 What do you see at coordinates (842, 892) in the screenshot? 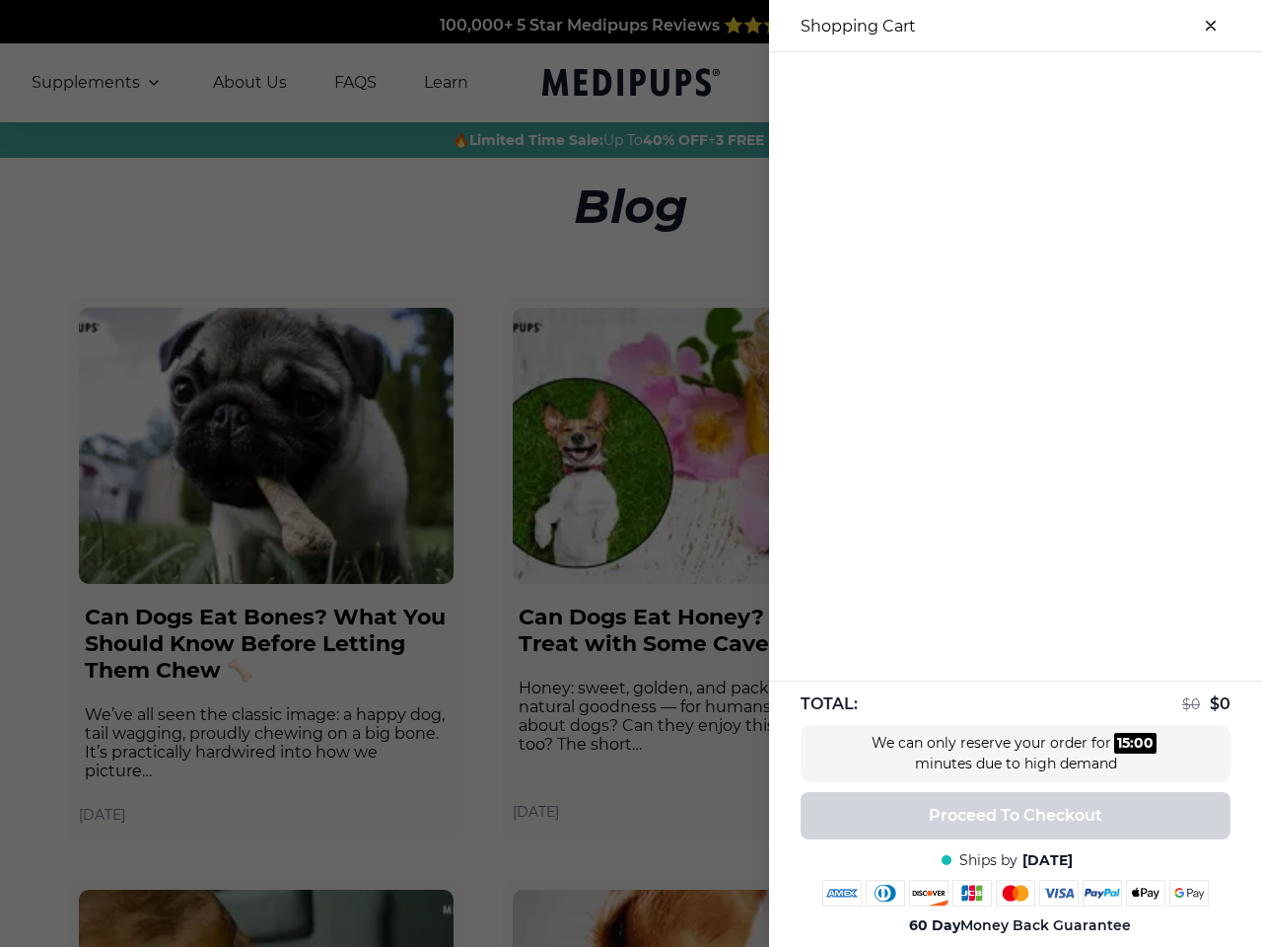
I see `img: amex` at bounding box center [842, 892].